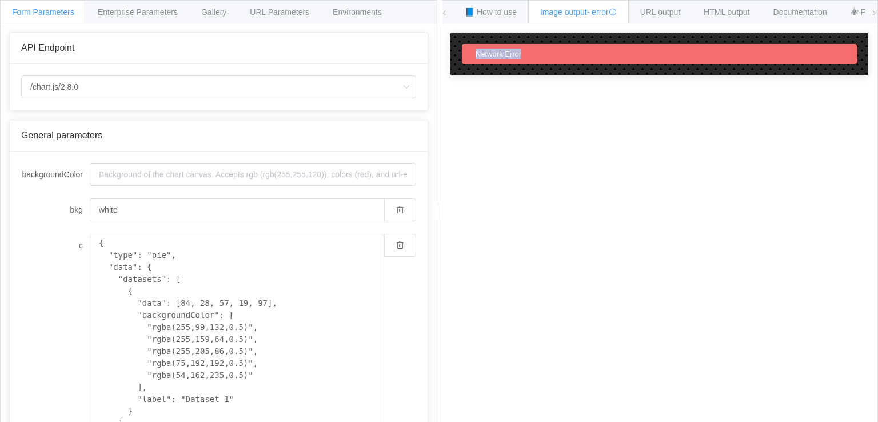 This screenshot has width=878, height=422. I want to click on span: Documentation, so click(800, 12).